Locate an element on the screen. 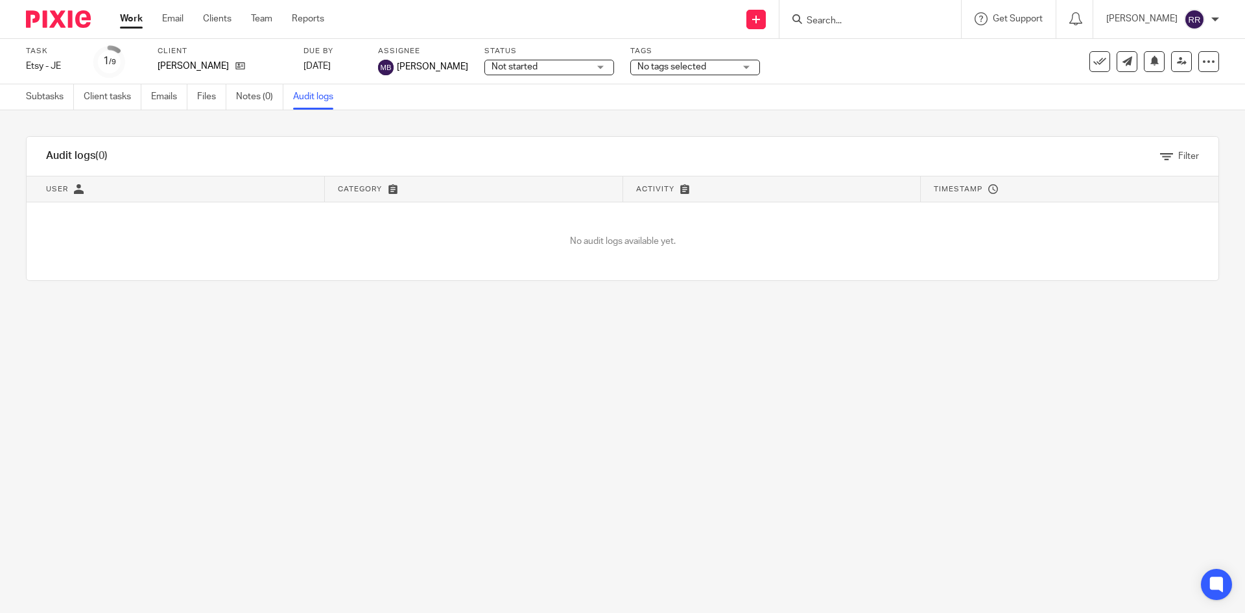 This screenshot has height=613, width=1245. label: Tags is located at coordinates (695, 51).